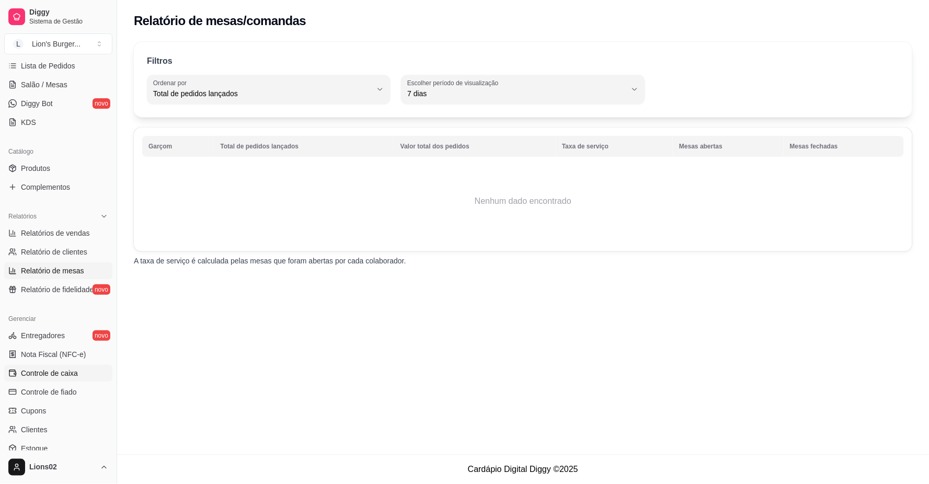 The height and width of the screenshot is (484, 929). Describe the element at coordinates (728, 146) in the screenshot. I see `th: Mesas abertas` at that location.